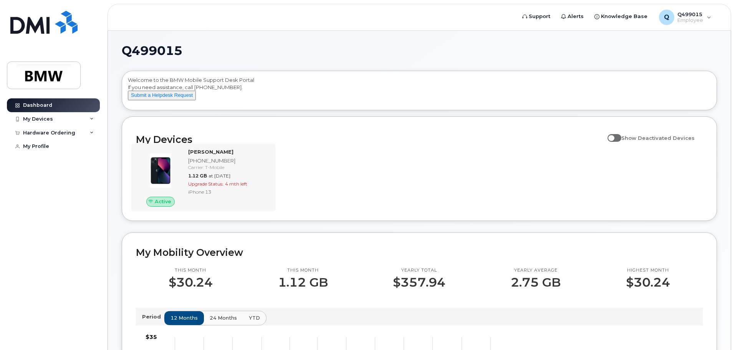  Describe the element at coordinates (151, 337) in the screenshot. I see `tspan: $35` at that location.